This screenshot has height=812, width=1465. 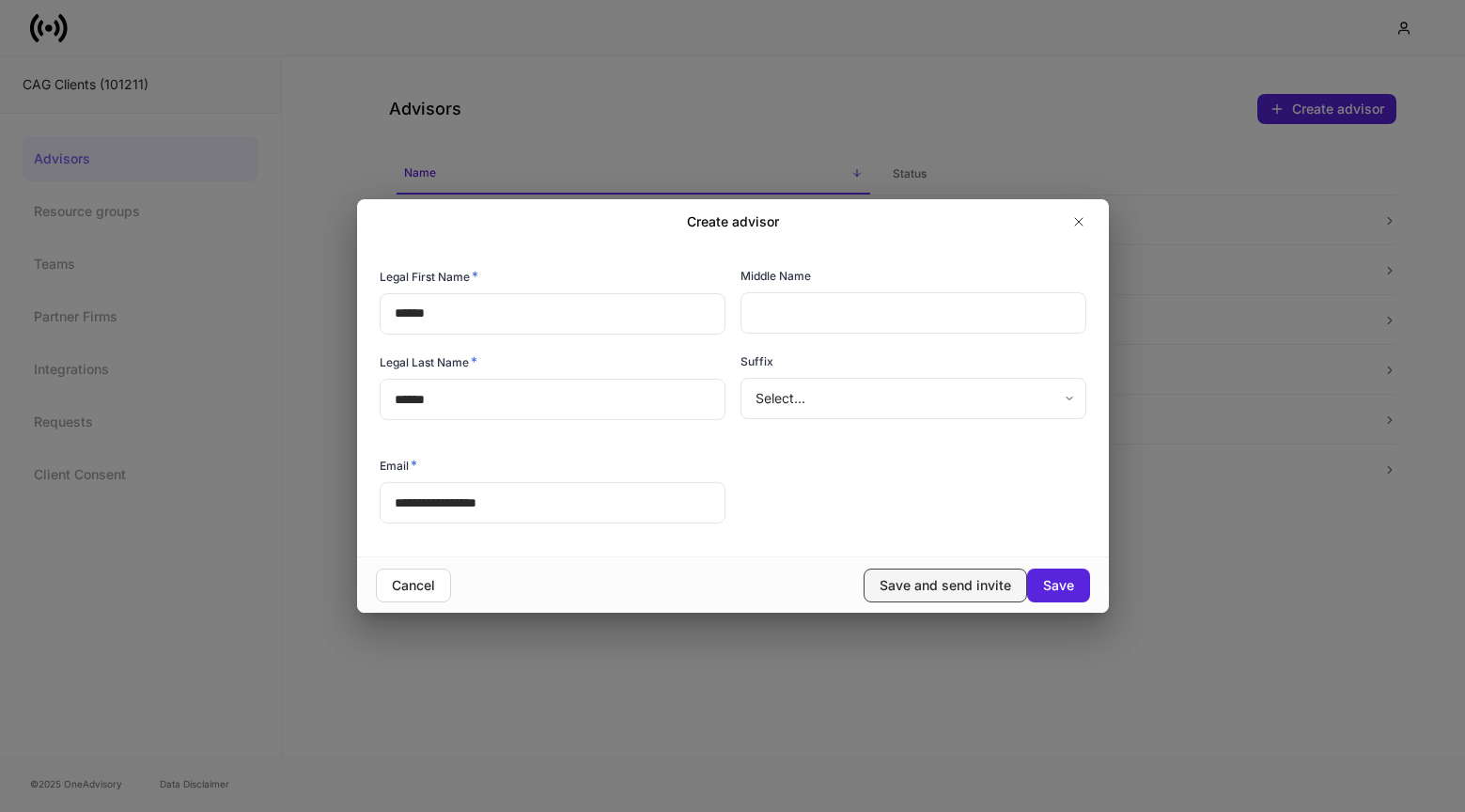 What do you see at coordinates (1058, 585) in the screenshot?
I see `button: Save` at bounding box center [1058, 585].